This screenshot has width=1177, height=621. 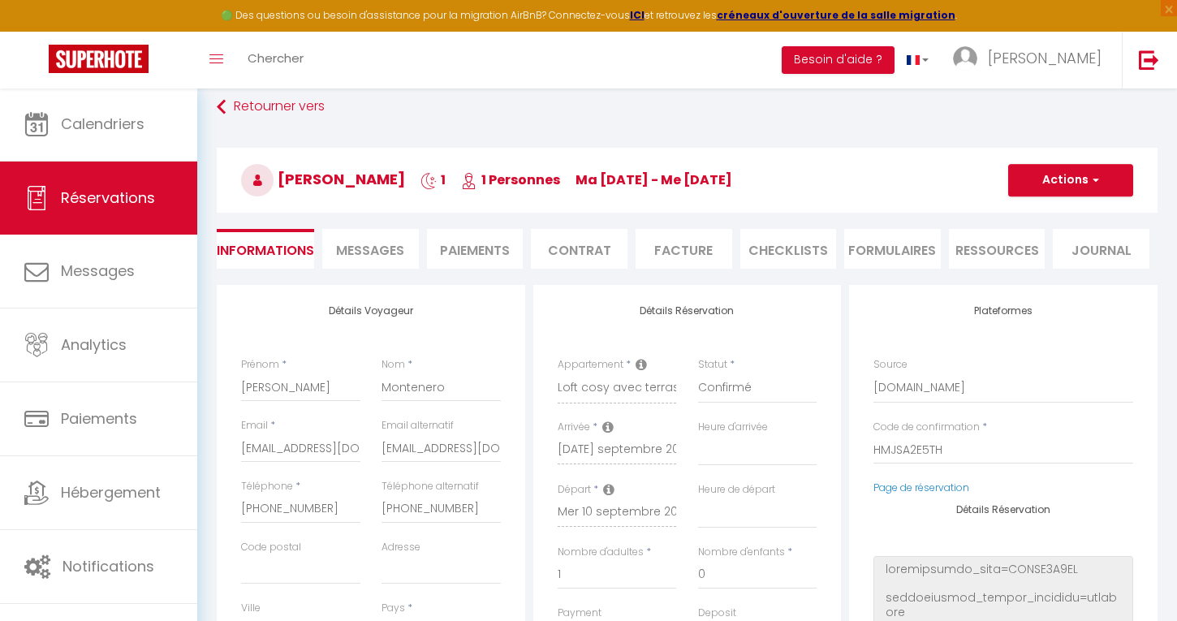 I want to click on h4: Détails Voyageur, so click(x=371, y=311).